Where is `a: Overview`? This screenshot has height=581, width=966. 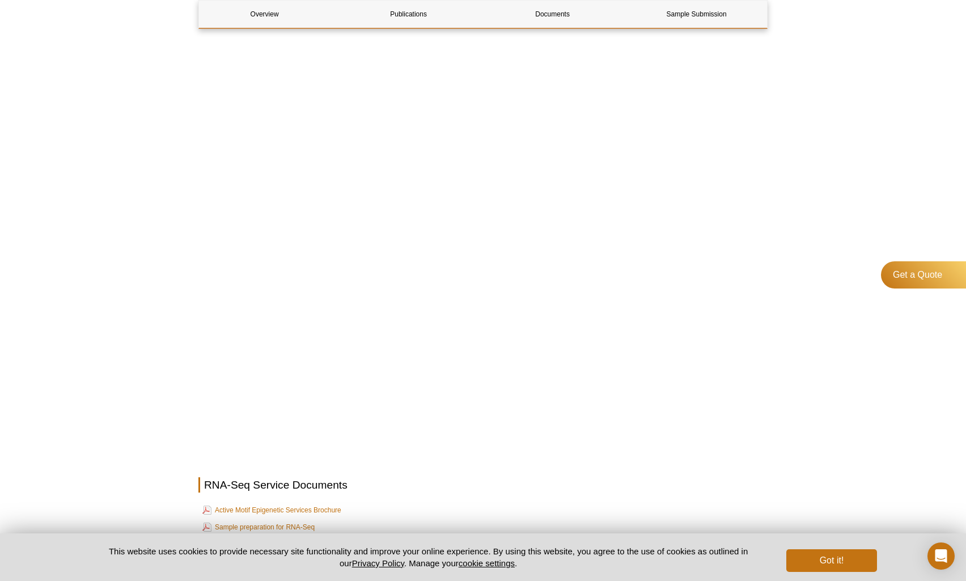 a: Overview is located at coordinates (264, 14).